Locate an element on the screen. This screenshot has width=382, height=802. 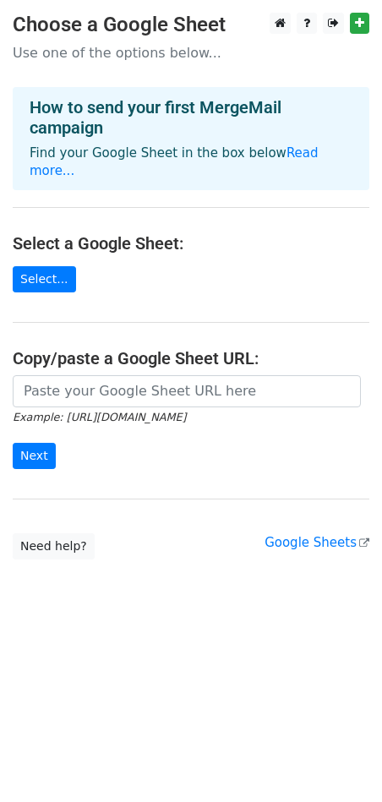
a: Need help? is located at coordinates (53, 546).